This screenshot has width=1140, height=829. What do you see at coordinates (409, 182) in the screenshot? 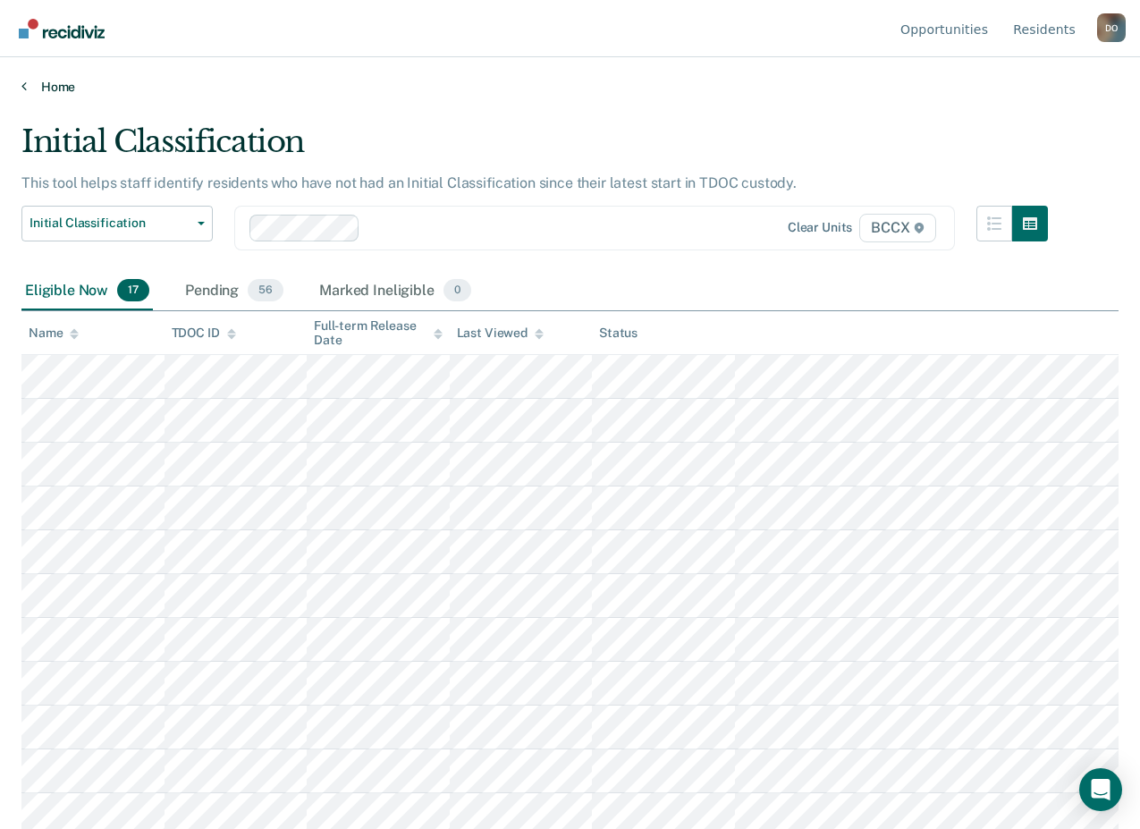
I see `p: This tool helps staff identify residents who have not had an Initial Classification since their l...` at bounding box center [409, 182].